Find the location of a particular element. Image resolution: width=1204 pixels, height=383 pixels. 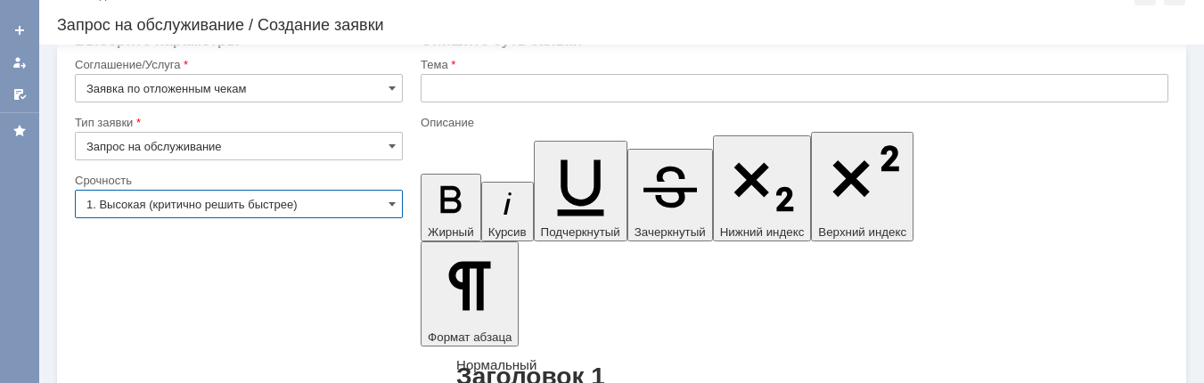

button: Курсив is located at coordinates (507, 211).